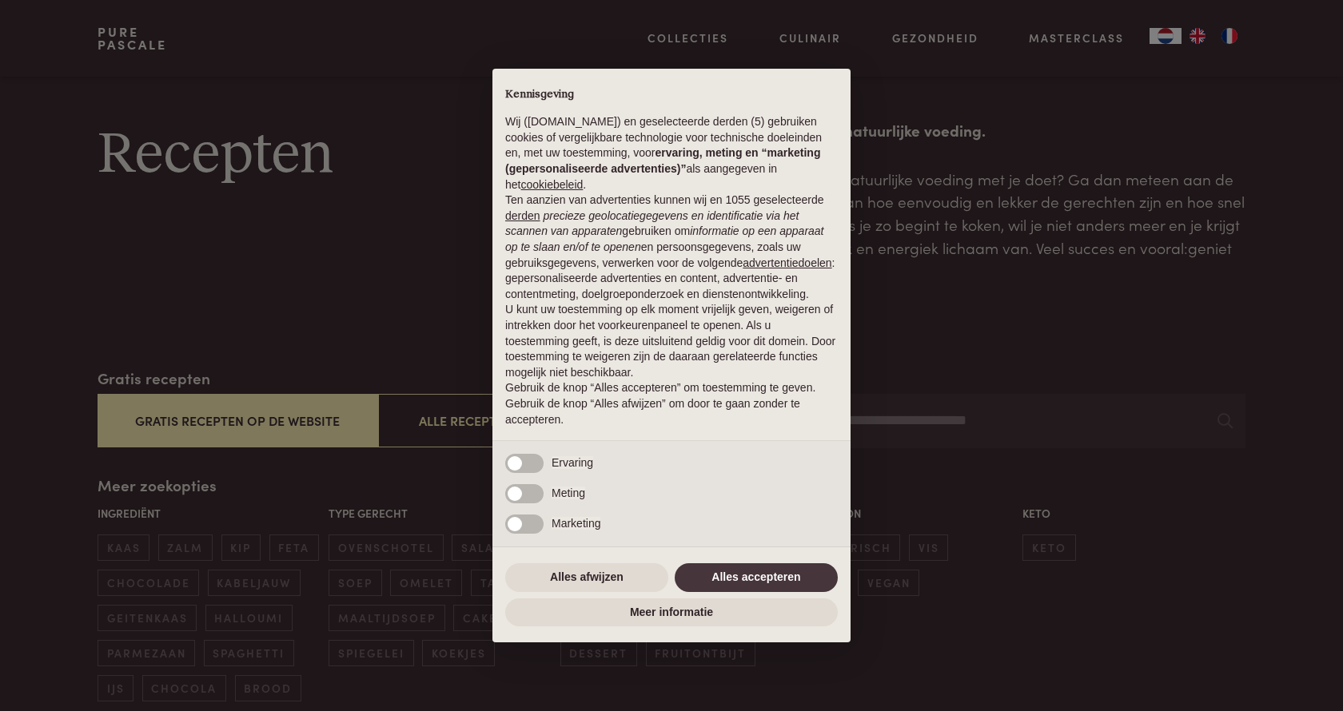  I want to click on button: derden, so click(523, 217).